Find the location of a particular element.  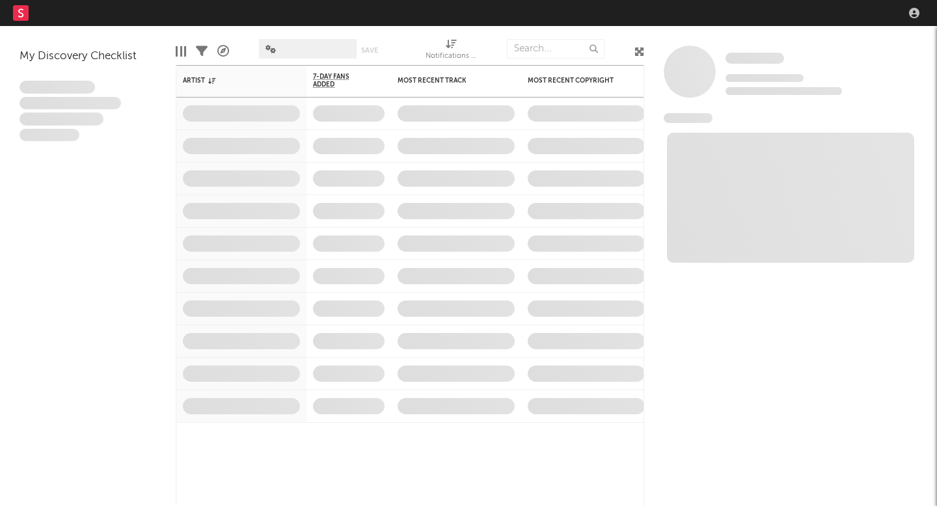

div: A&R Pipeline is located at coordinates (223, 51).